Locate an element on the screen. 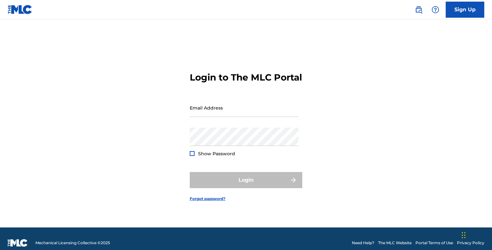 The image size is (492, 250). div: Chat Widget is located at coordinates (476, 234).